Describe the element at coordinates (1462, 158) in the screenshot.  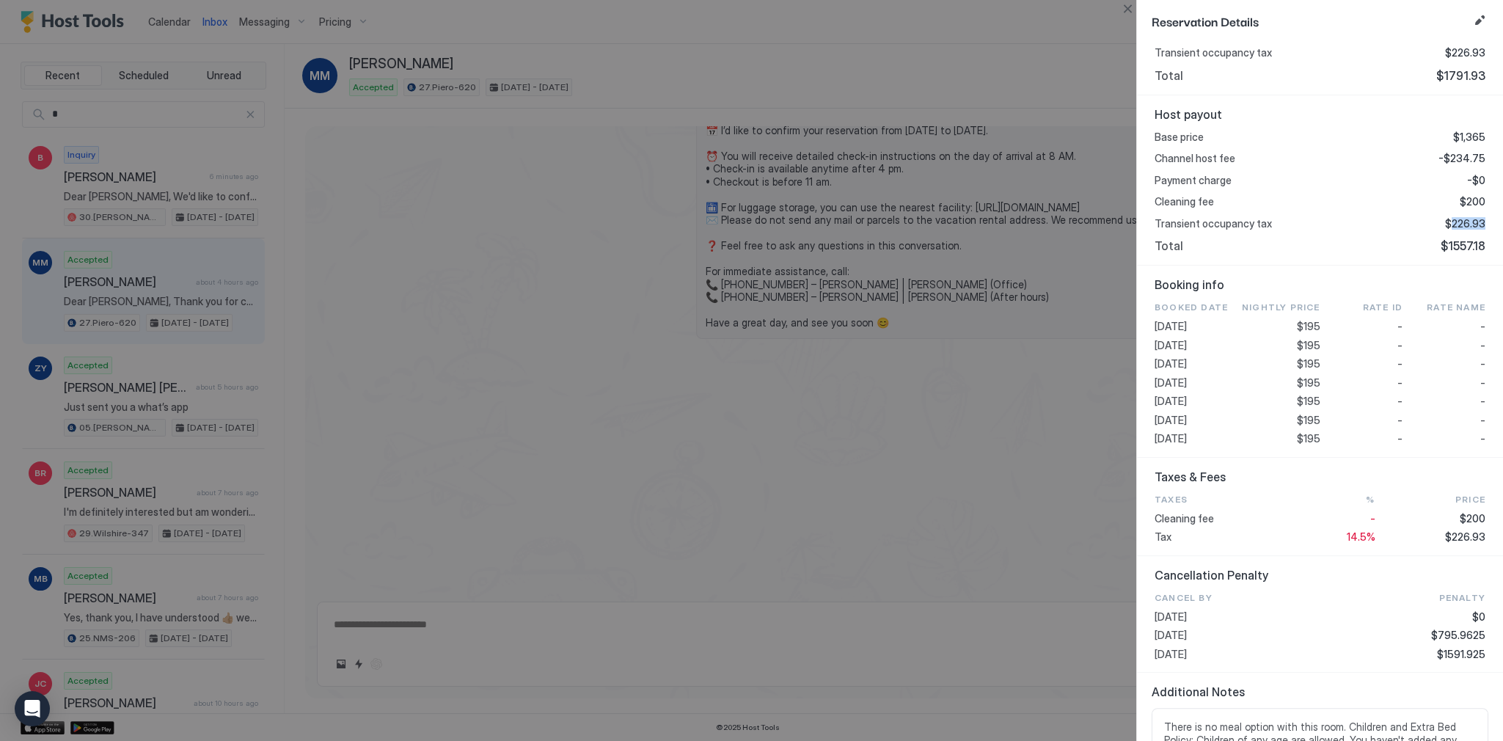
I see `span: -$234.75` at that location.